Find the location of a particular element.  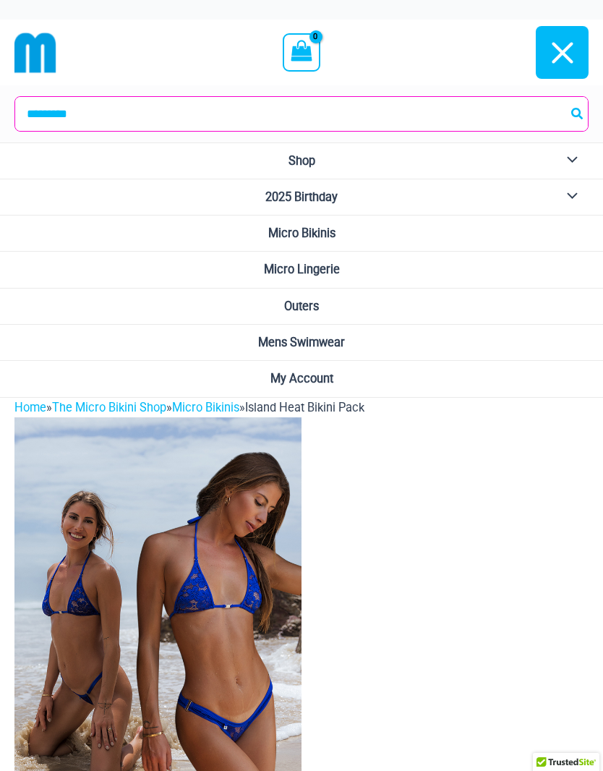

a: The Micro Bikini Shop is located at coordinates (109, 407).